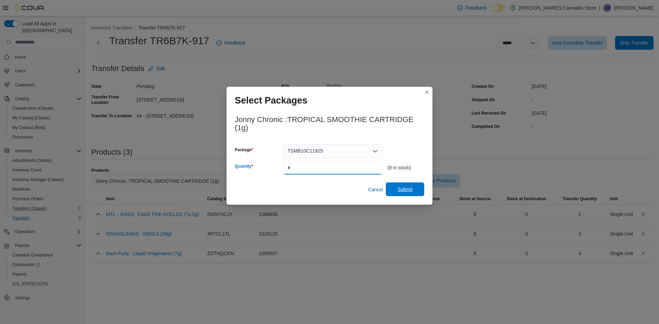 Image resolution: width=659 pixels, height=324 pixels. What do you see at coordinates (405, 189) in the screenshot?
I see `button: Submit` at bounding box center [405, 189].